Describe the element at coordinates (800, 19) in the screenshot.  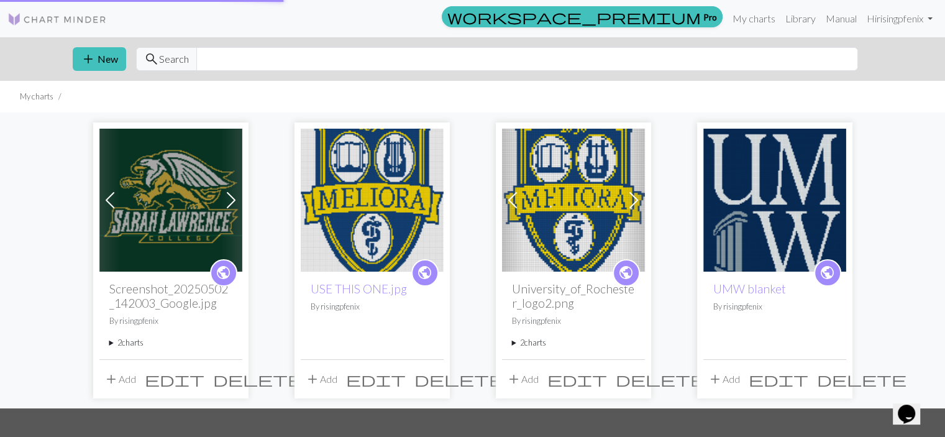
I see `a: Library` at that location.